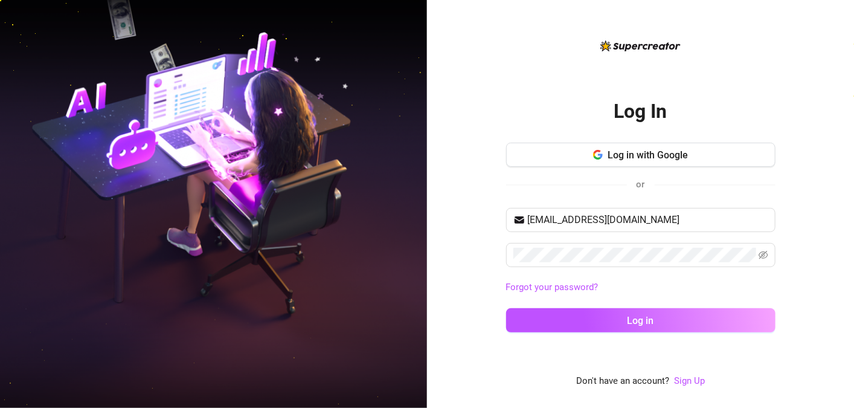 This screenshot has width=854, height=408. What do you see at coordinates (641, 155) in the screenshot?
I see `button: Log in with Google` at bounding box center [641, 155].